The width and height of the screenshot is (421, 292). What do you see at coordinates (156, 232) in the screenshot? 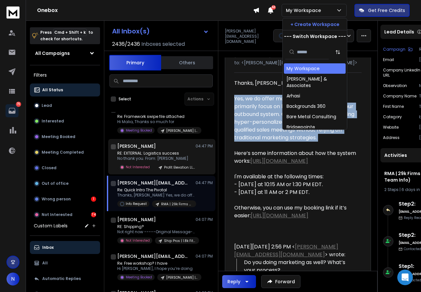
I see `p: Not right now -----Original Message-----` at bounding box center [156, 232].